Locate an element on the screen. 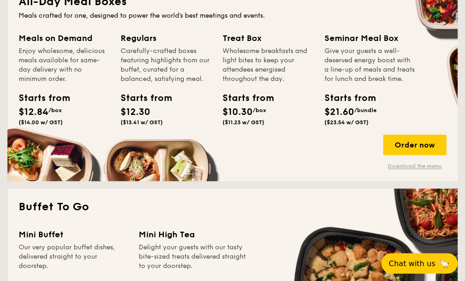  div: Wholesome breakfasts and light bites to keep your attendees energised throughout the day. is located at coordinates (268, 65).